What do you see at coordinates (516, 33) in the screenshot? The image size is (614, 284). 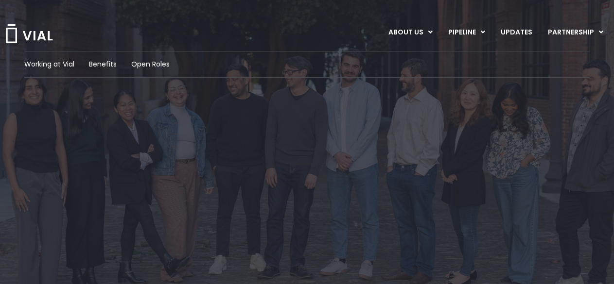 I see `a: UPDATES` at bounding box center [516, 33].